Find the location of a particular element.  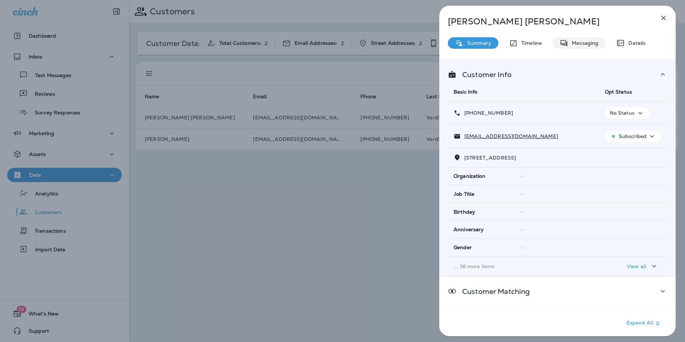

p: Summary is located at coordinates (477, 43).